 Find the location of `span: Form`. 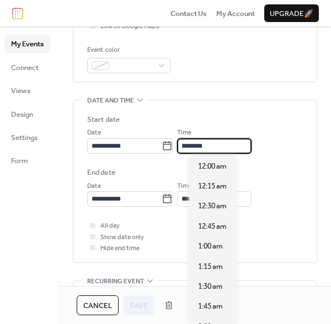

span: Form is located at coordinates (19, 161).